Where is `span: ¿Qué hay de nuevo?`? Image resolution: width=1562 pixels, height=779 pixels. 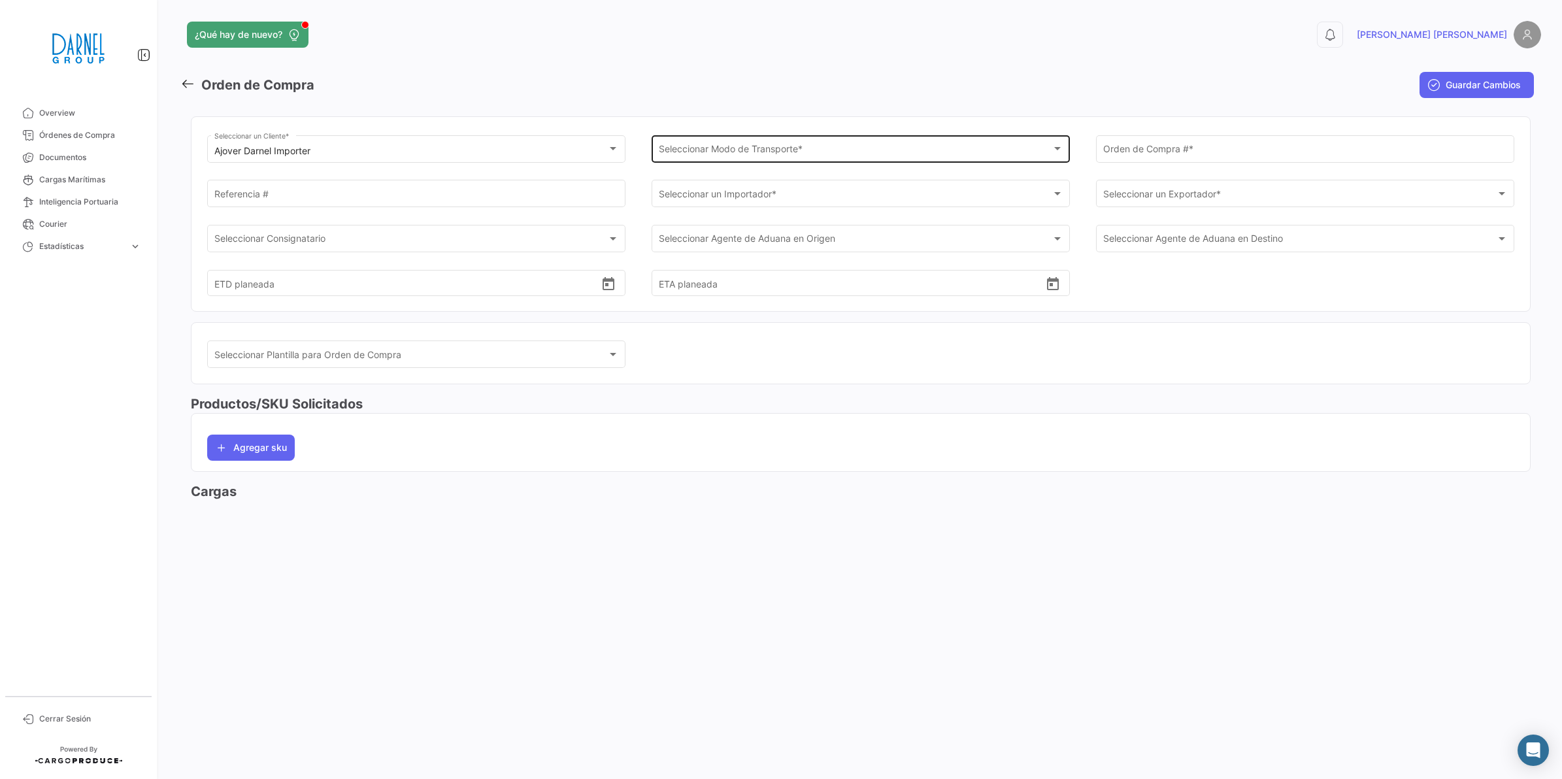
span: ¿Qué hay de nuevo? is located at coordinates (239, 35).